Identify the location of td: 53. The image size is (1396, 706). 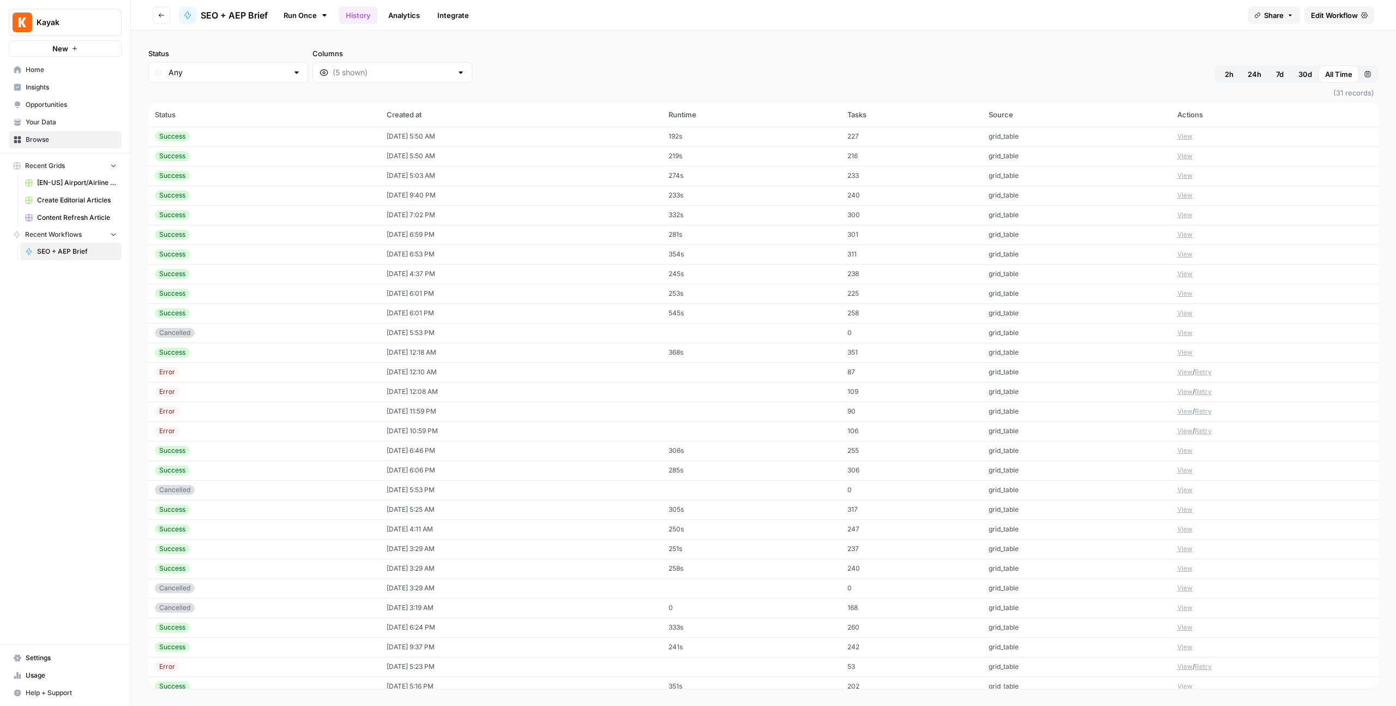
(911, 666).